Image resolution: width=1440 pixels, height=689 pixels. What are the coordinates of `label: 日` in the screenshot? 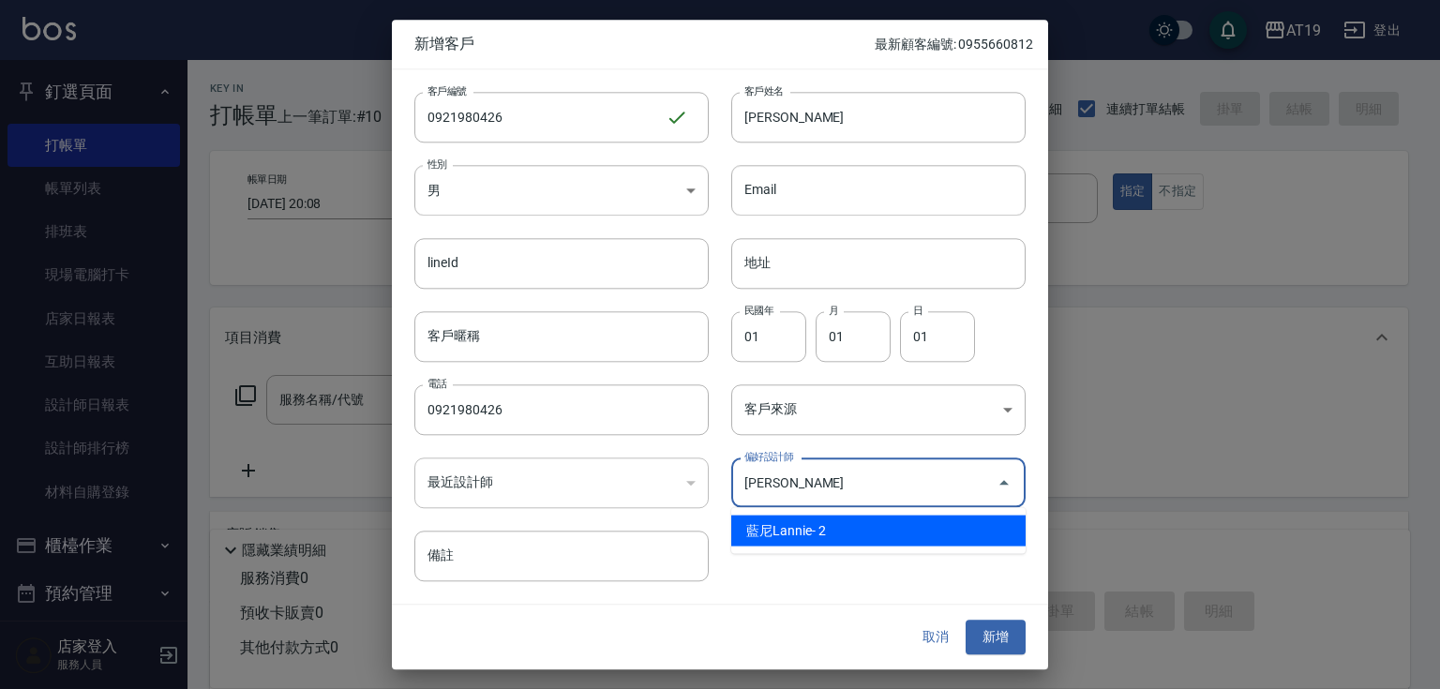 It's located at (918, 309).